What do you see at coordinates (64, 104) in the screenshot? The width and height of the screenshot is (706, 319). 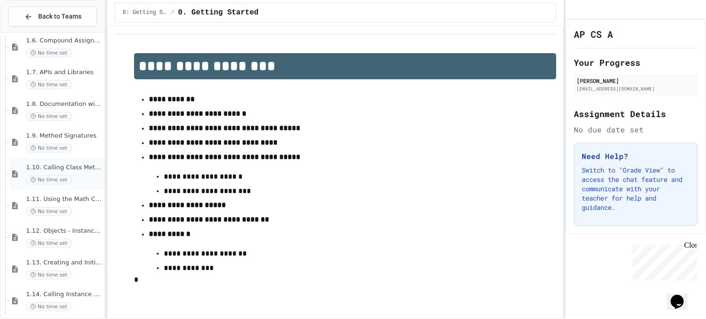 I see `span: 1.8. Documentation with Comments and Preconditions` at bounding box center [64, 104].